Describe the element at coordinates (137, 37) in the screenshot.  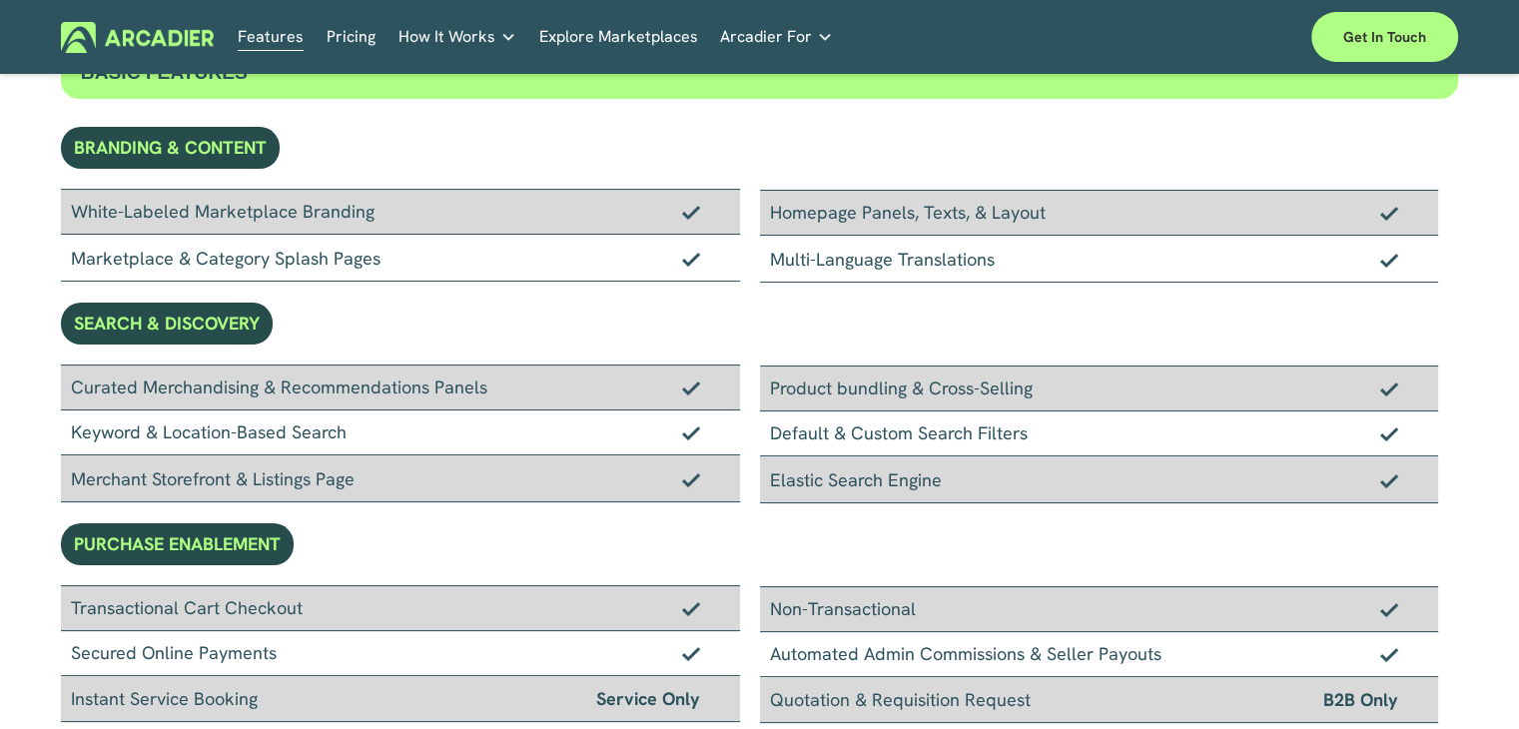
I see `img: Arcadier` at that location.